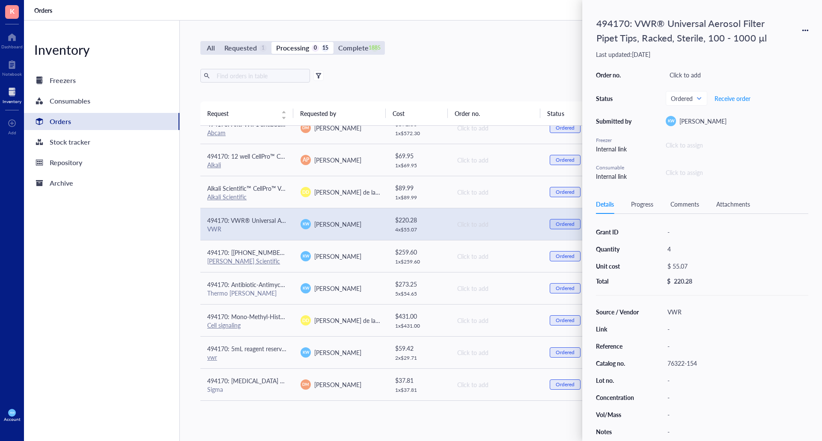  What do you see at coordinates (12, 74) in the screenshot?
I see `div: Notebook` at bounding box center [12, 74].